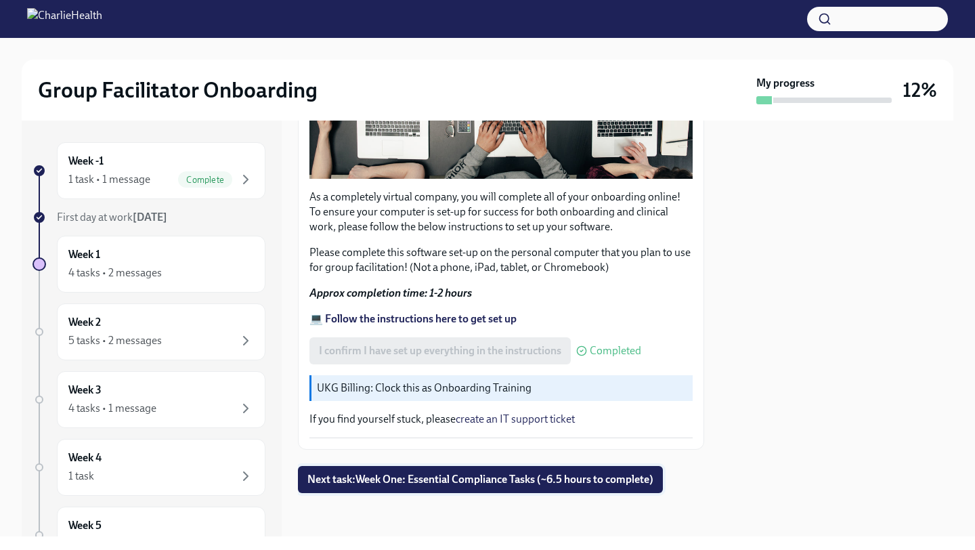  I want to click on span: First day at work, so click(112, 217).